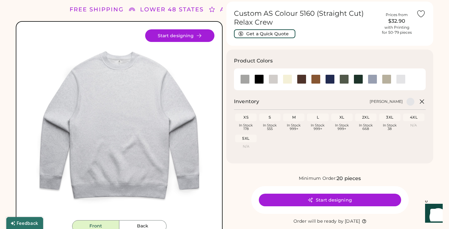 The width and height of the screenshot is (449, 229). I want to click on h2: Inventory, so click(247, 101).